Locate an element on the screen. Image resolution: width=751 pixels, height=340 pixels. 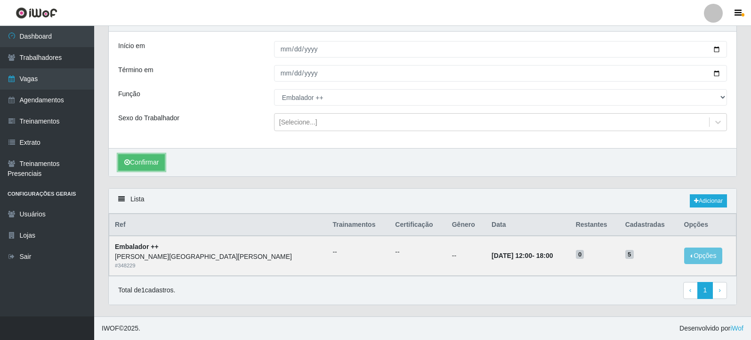
time: 18:00 is located at coordinates (545, 255).